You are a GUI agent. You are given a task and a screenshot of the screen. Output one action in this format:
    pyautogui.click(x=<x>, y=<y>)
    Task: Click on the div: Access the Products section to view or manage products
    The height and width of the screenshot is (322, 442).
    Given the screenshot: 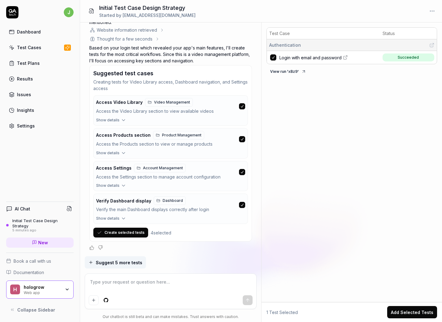 What is the action you would take?
    pyautogui.click(x=166, y=144)
    